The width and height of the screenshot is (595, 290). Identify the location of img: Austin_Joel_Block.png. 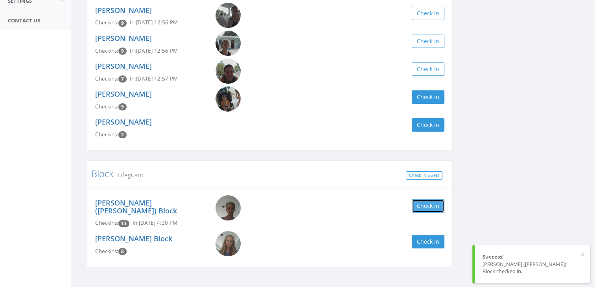
(228, 208).